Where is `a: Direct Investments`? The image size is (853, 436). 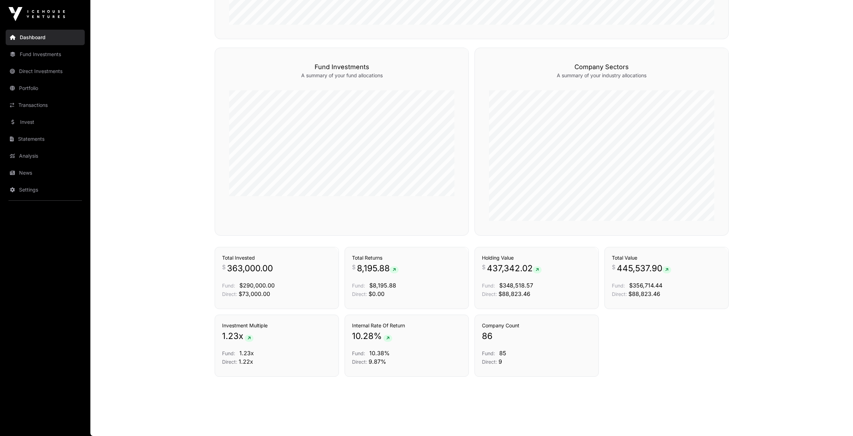 a: Direct Investments is located at coordinates (45, 71).